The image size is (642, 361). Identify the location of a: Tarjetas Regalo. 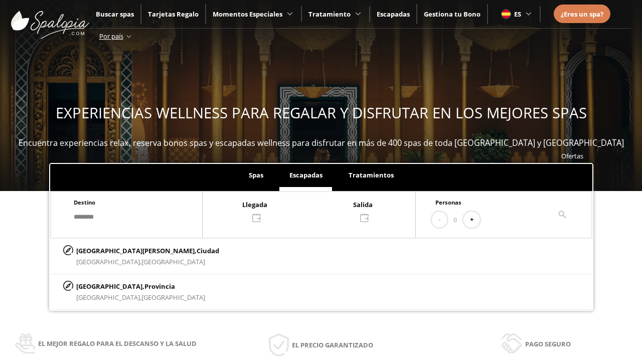
(173, 14).